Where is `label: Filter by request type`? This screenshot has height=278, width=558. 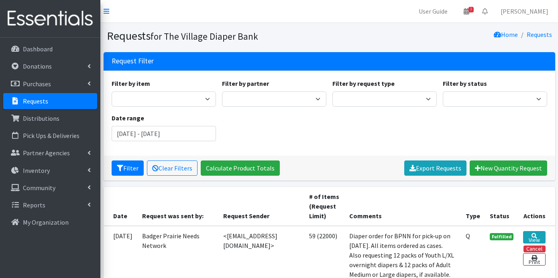
label: Filter by request type is located at coordinates (363, 84).